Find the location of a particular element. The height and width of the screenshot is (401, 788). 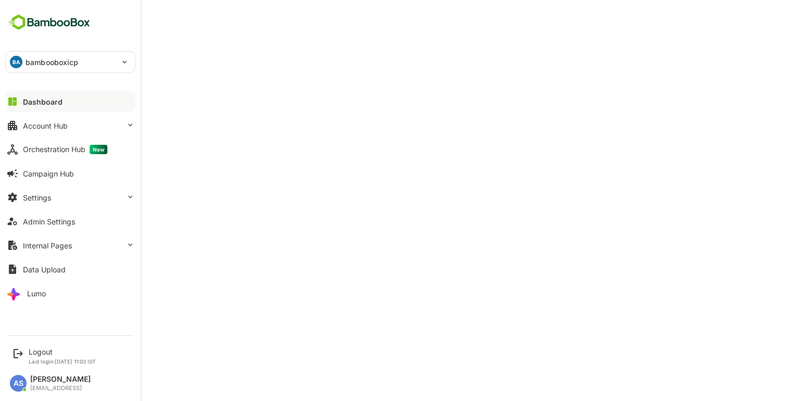

div: BAbambooboxicp is located at coordinates (70, 62).